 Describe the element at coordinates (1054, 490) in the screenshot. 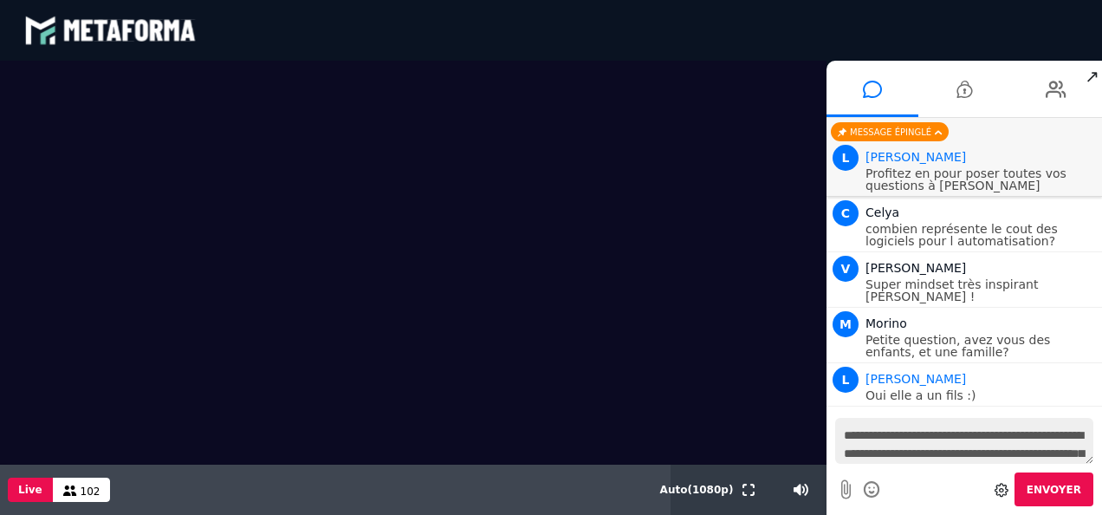

I see `span: Envoyer` at that location.